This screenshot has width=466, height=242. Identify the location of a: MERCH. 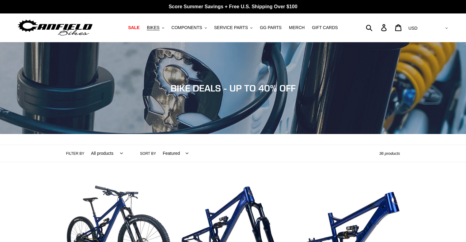
(296, 28).